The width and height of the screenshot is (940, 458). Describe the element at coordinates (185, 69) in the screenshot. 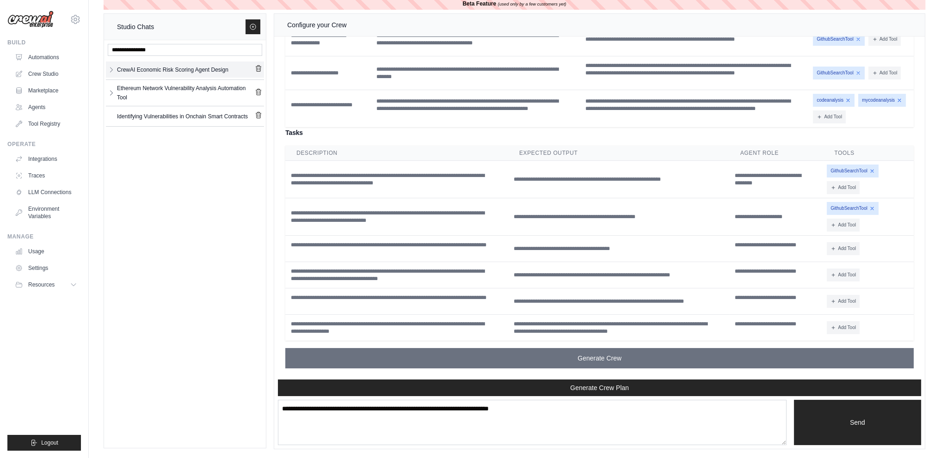

I see `a: CrewAI Economic Risk Scoring Agent Design` at that location.